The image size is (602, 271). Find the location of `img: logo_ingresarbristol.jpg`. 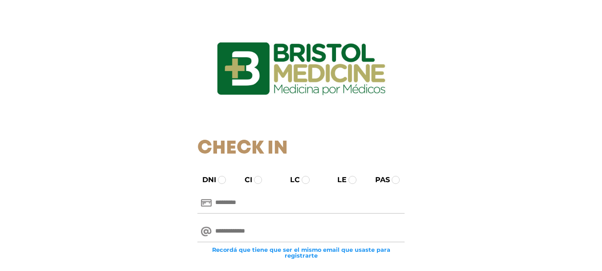

img: logo_ingresarbristol.jpg is located at coordinates (301, 69).